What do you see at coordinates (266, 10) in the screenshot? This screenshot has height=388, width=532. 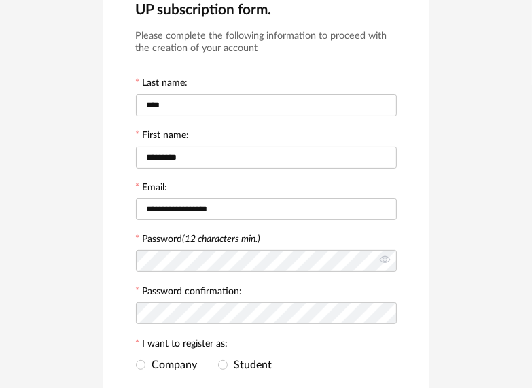 I see `h2: UP subscription form.` at bounding box center [266, 10].